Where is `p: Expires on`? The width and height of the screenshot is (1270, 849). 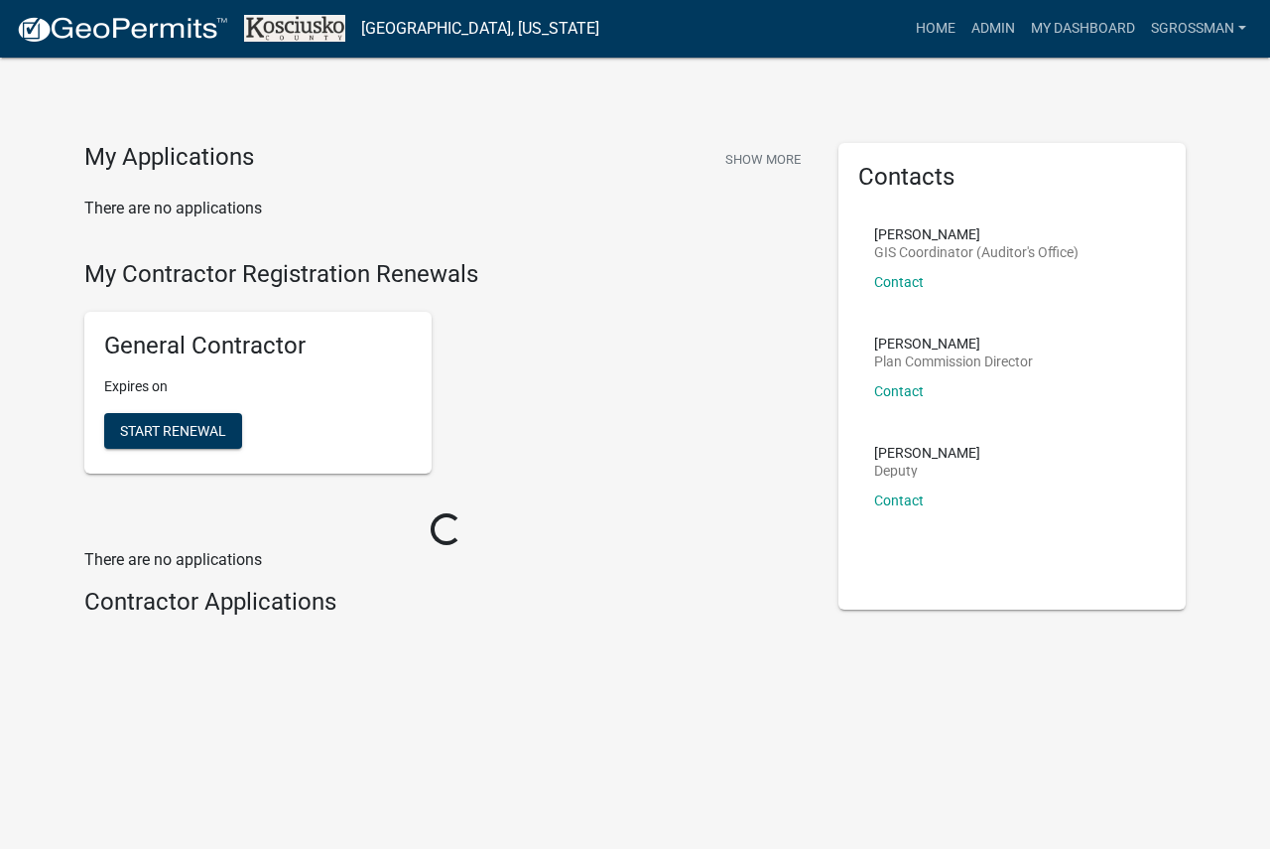 p: Expires on is located at coordinates (258, 386).